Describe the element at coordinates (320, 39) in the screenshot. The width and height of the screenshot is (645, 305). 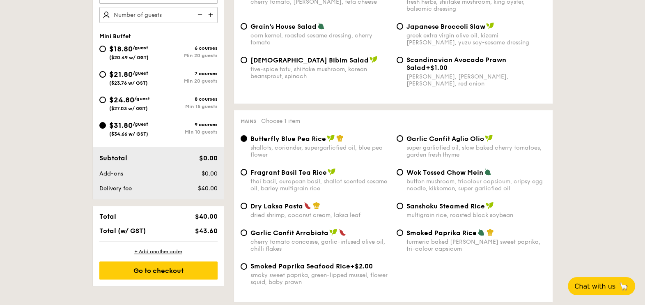
I see `div: corn kernel, roasted sesame dressing, cherry tomato` at that location.